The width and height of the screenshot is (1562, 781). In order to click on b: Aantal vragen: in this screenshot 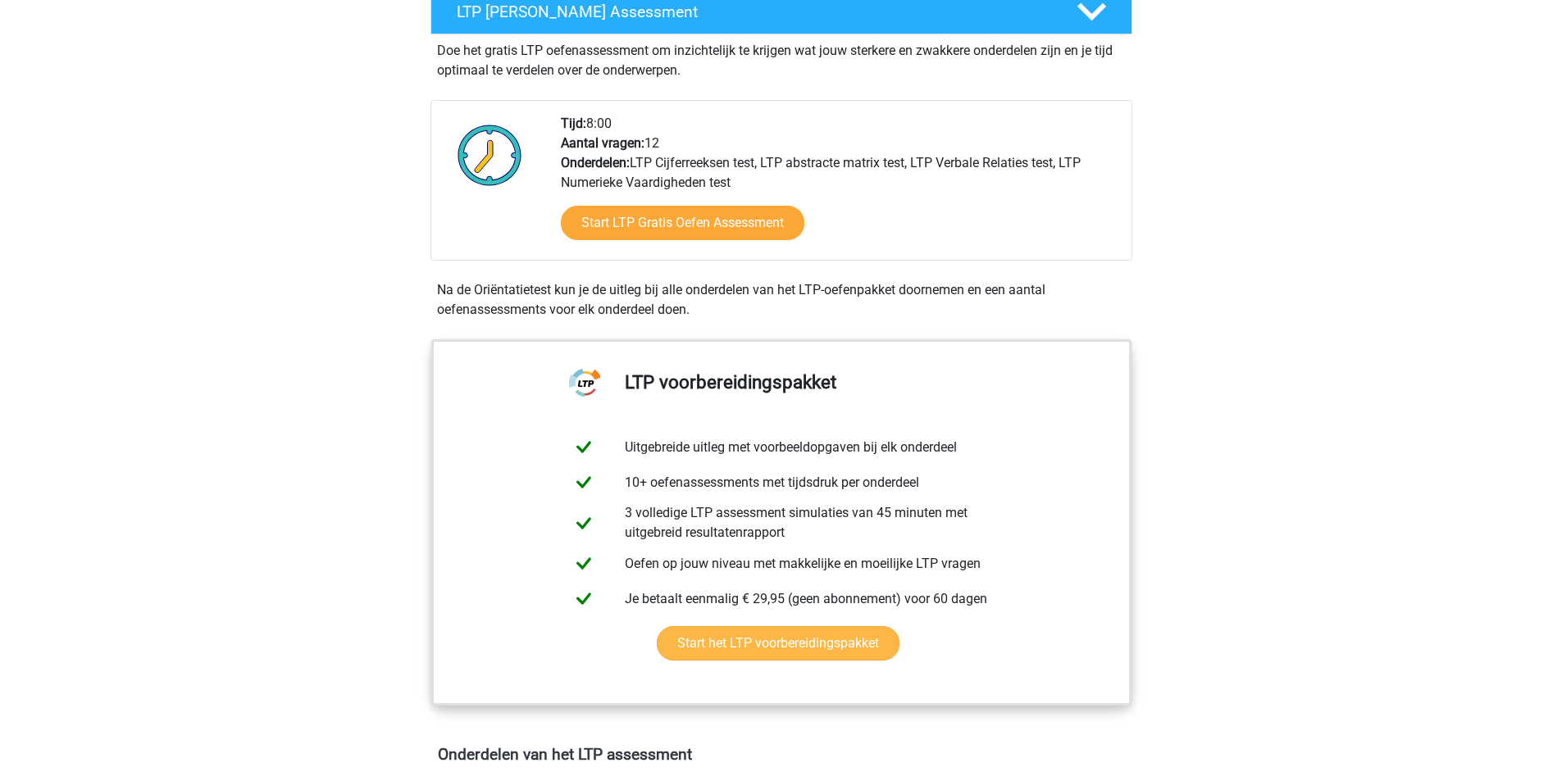, I will do `click(603, 143)`.